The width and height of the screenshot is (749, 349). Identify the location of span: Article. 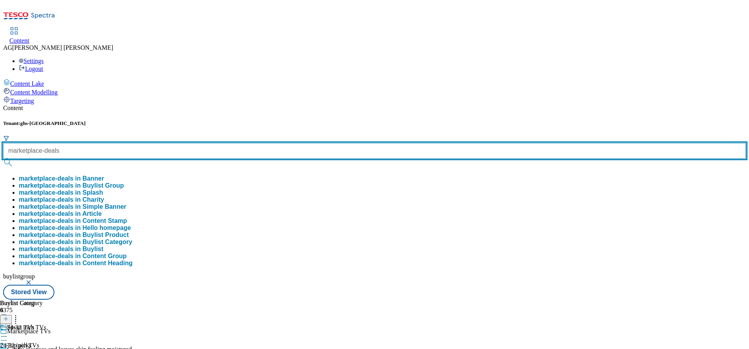
(92, 213).